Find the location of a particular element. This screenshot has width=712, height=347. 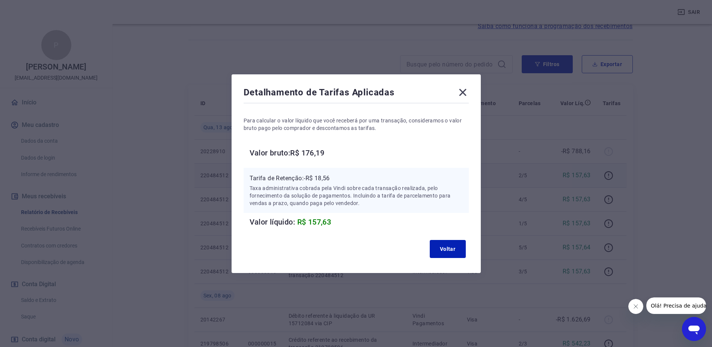

span: Olá! Precisa de ajuda? is located at coordinates (34, 8).